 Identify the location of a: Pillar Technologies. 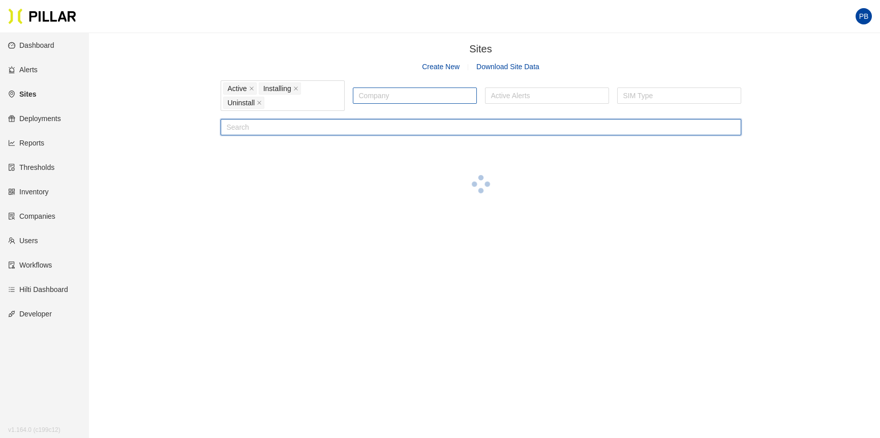
(42, 16).